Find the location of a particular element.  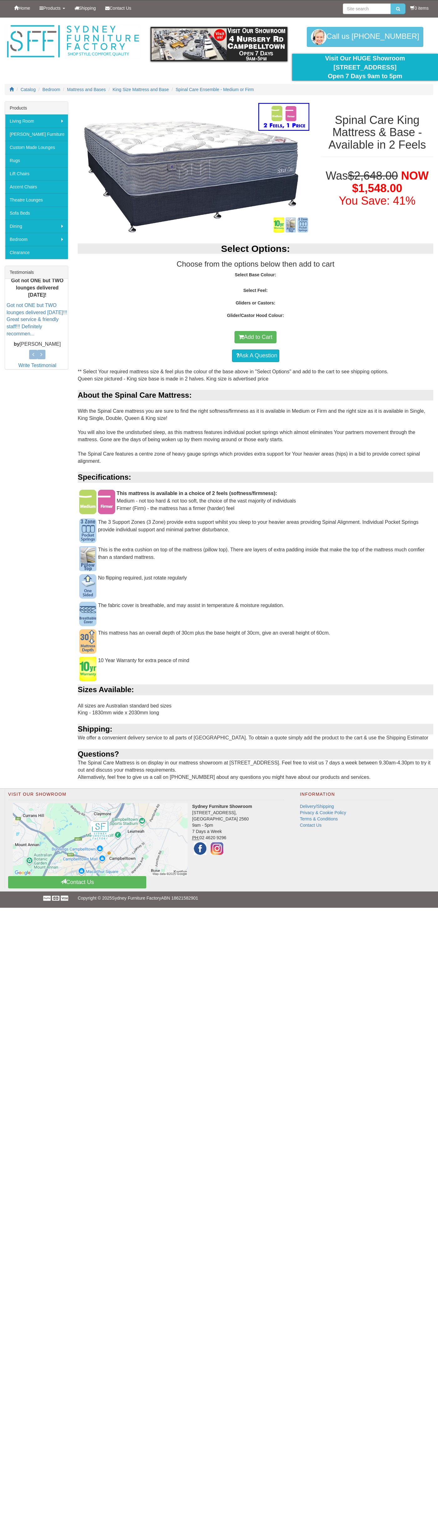

div: Shipping: is located at coordinates (255, 729).